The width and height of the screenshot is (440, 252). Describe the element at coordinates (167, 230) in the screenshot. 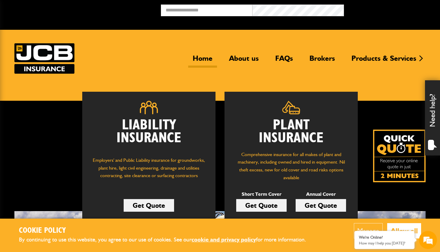

I see `h2: Cookie Policy` at that location.